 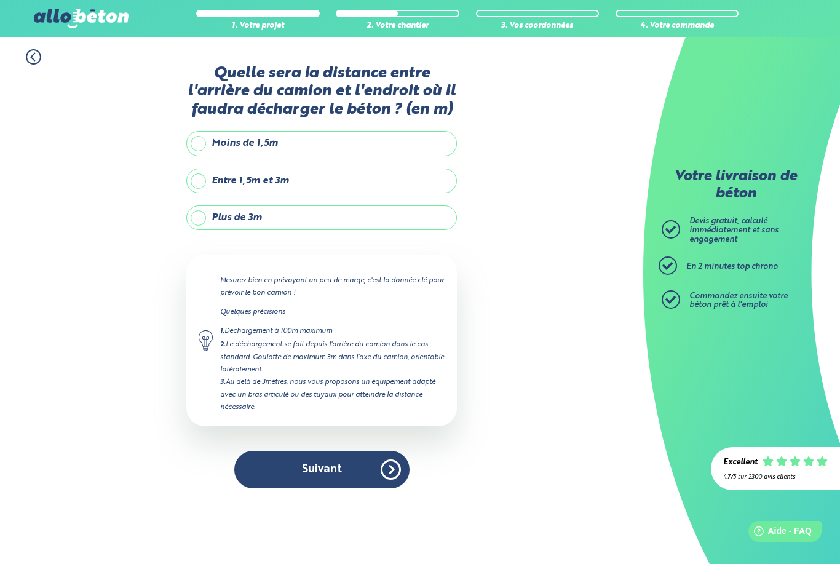 I want to click on div: 3. Vos coordonnées, so click(x=537, y=26).